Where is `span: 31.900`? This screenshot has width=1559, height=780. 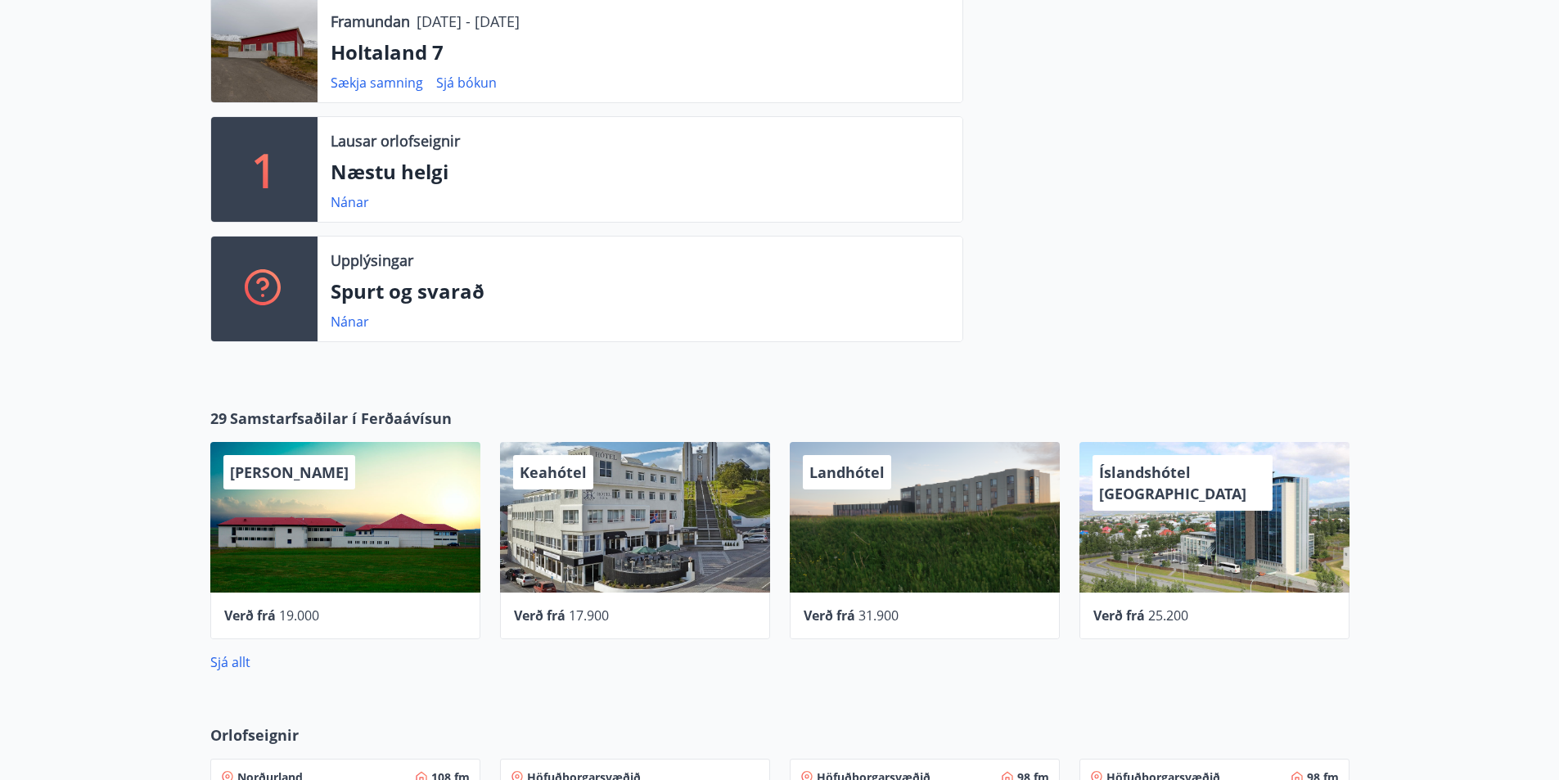 span: 31.900 is located at coordinates (878, 616).